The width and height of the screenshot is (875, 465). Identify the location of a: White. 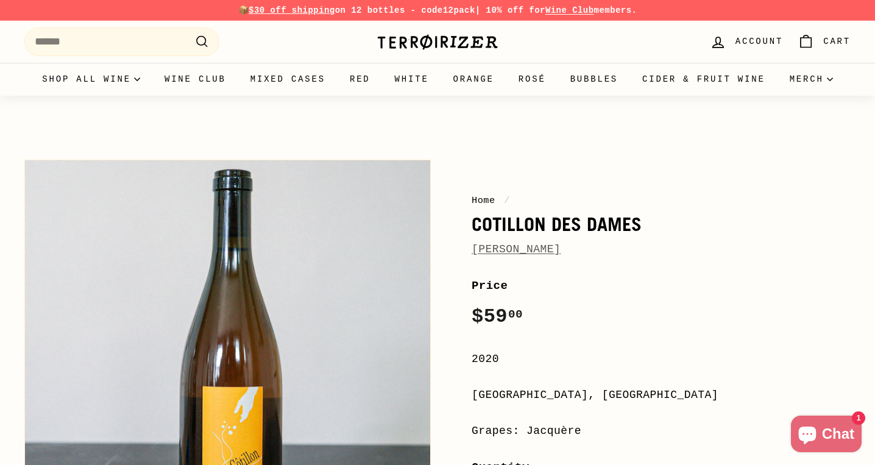
(412, 79).